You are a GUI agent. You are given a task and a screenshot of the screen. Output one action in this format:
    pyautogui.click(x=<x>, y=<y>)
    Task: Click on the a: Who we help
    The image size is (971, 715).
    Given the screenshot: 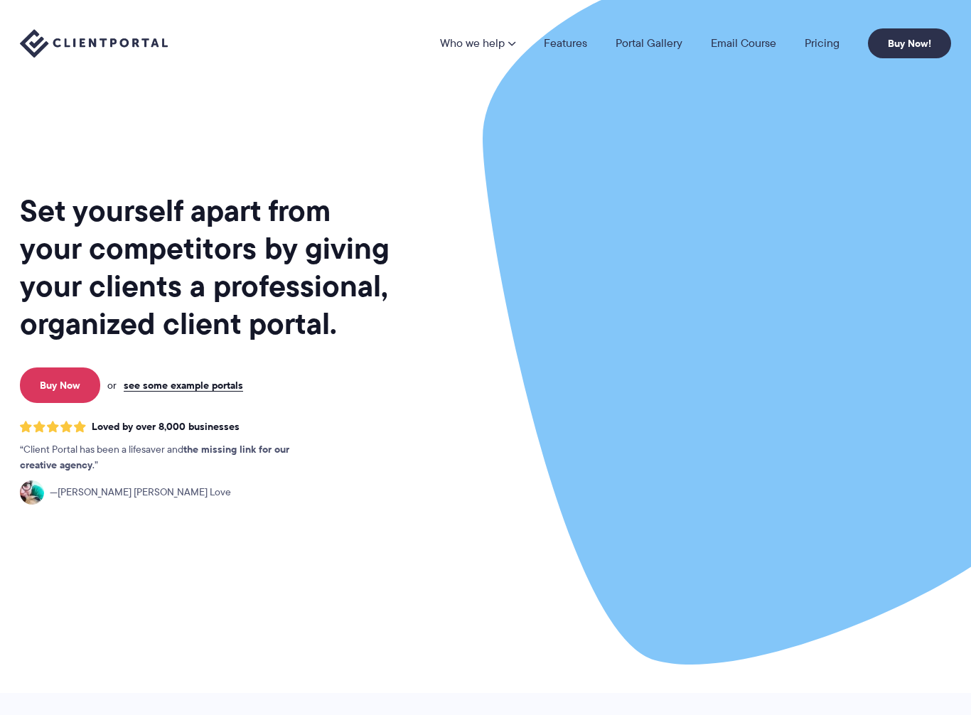 What is the action you would take?
    pyautogui.click(x=478, y=43)
    